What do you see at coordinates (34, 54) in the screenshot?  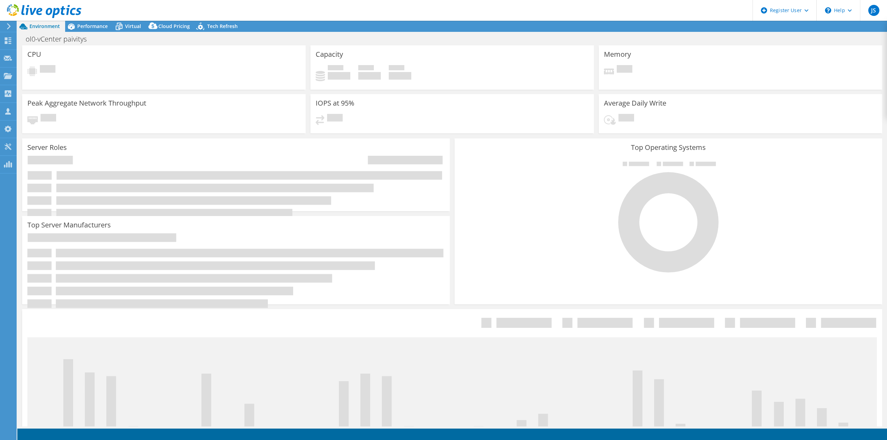 I see `h3: CPU` at bounding box center [34, 54].